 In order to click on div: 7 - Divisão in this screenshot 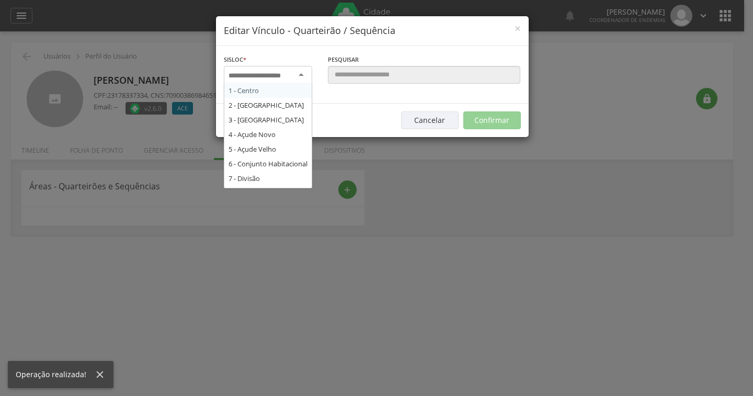, I will do `click(268, 178)`.